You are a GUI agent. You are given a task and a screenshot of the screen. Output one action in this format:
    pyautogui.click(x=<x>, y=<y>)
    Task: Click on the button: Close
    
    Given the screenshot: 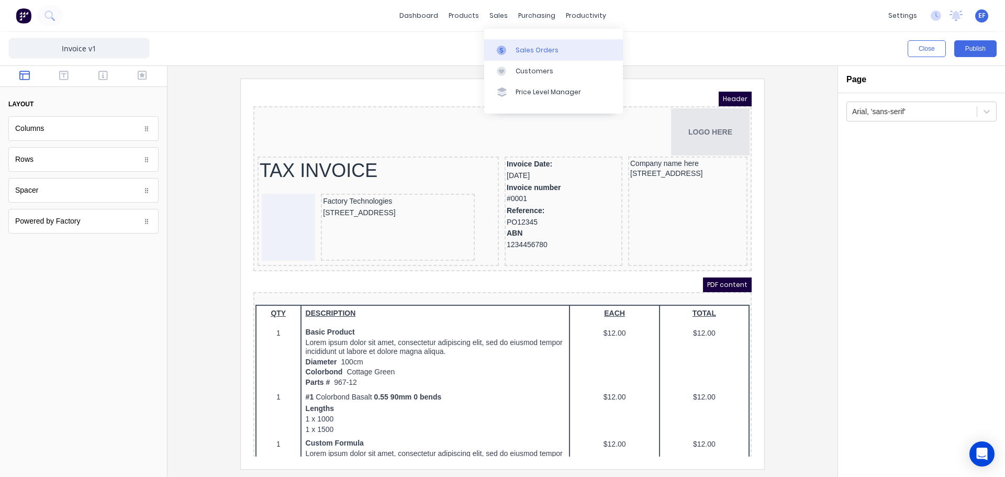 What is the action you would take?
    pyautogui.click(x=926, y=49)
    